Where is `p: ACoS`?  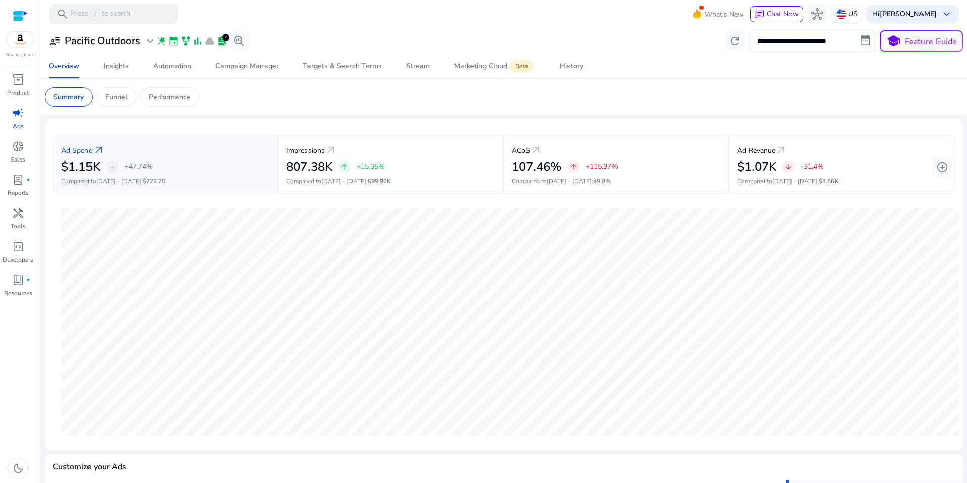 p: ACoS is located at coordinates (521, 150).